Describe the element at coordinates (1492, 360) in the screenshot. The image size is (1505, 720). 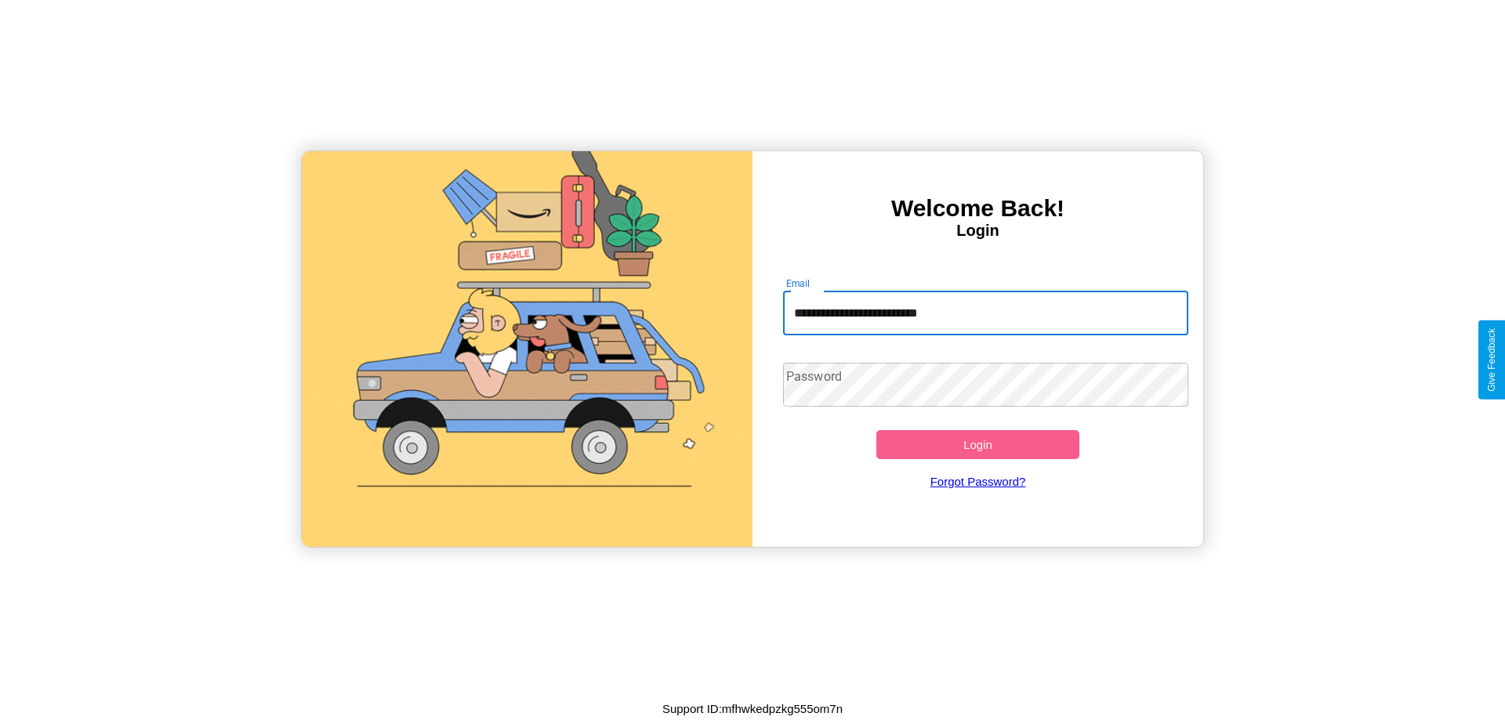
I see `div: Give Feedback` at that location.